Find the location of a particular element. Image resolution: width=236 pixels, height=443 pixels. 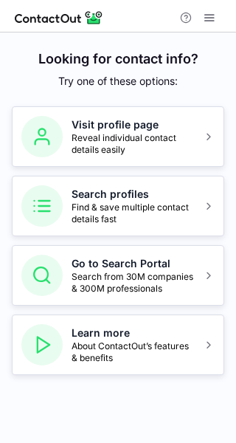

h5: Learn more is located at coordinates (133, 333).